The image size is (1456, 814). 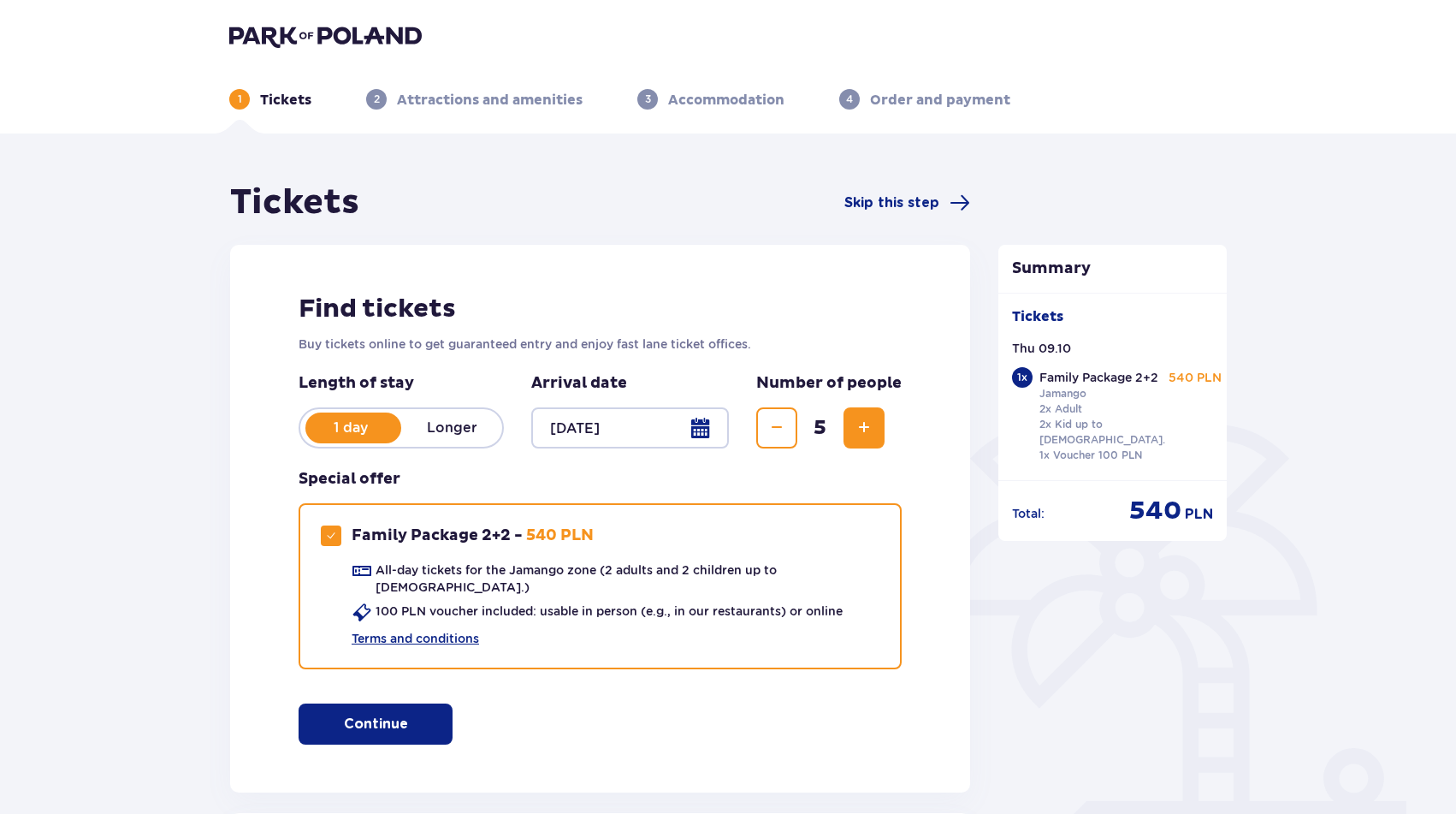 I want to click on button: Increase, so click(x=864, y=428).